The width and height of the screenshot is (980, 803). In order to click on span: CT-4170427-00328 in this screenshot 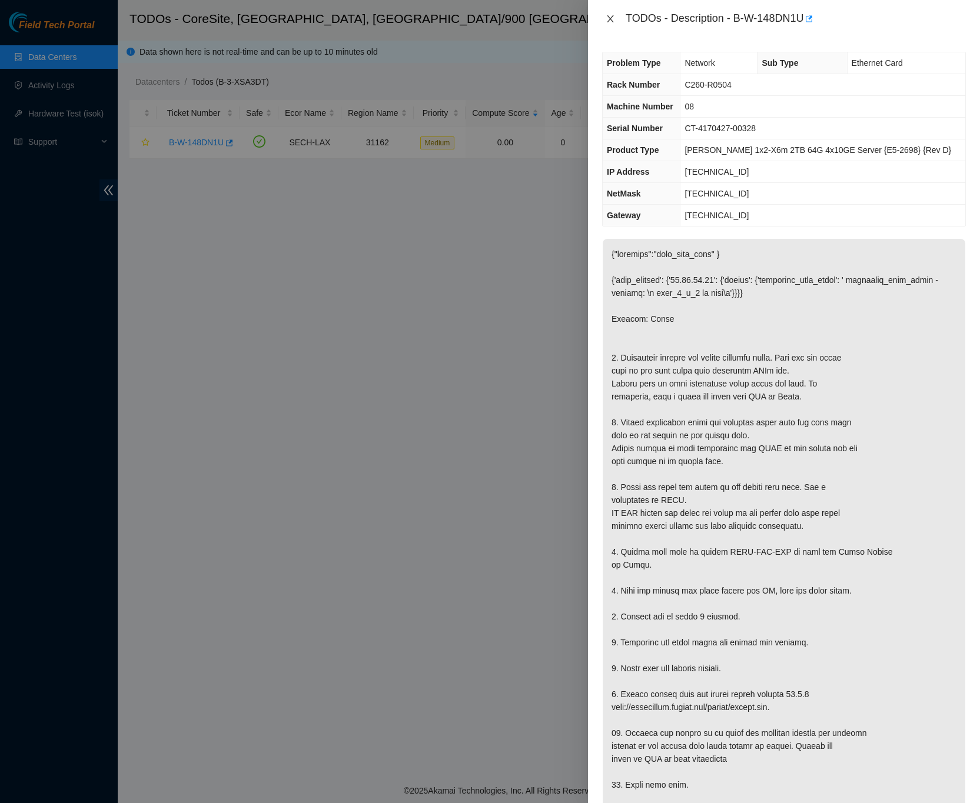, I will do `click(720, 128)`.